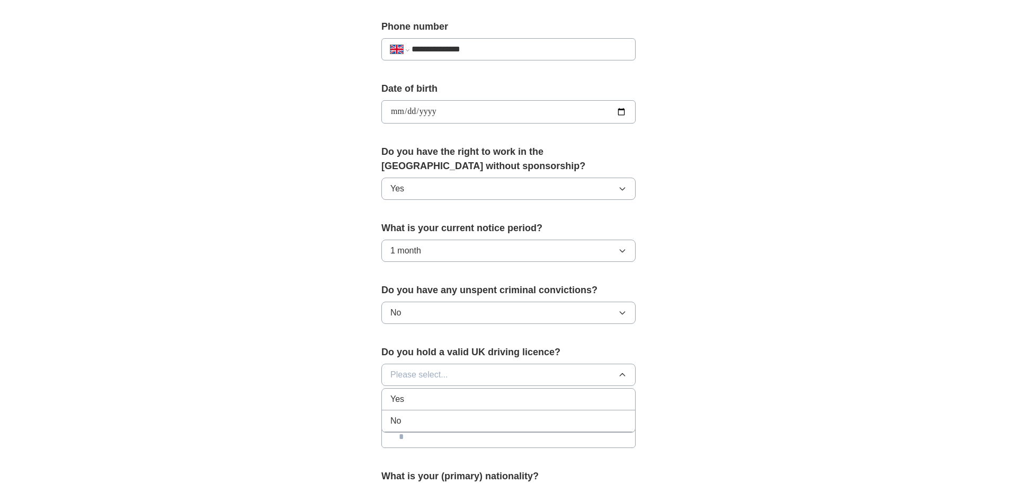 The image size is (1017, 483). I want to click on label: Do you have any unspent criminal convictions?, so click(509, 290).